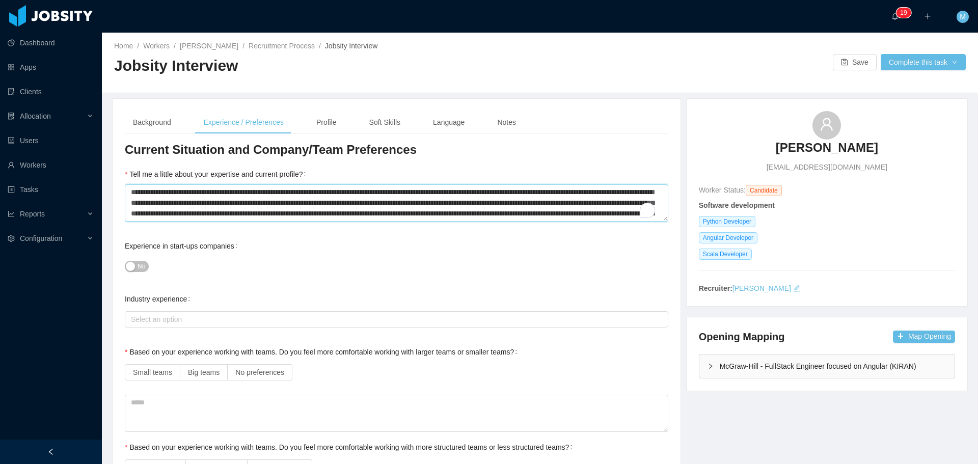  Describe the element at coordinates (963, 17) in the screenshot. I see `span: M` at that location.